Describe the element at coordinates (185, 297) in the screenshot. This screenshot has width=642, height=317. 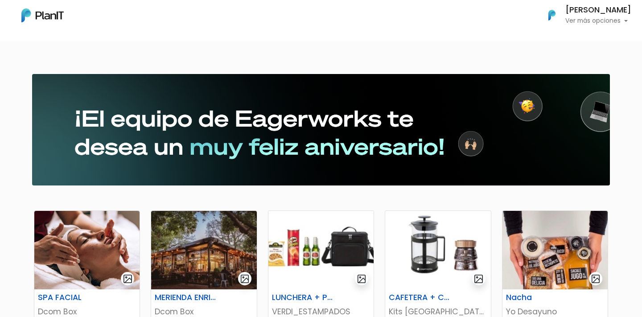
I see `h6: MERIENDA ENRIQUETA CAFÉ` at that location.